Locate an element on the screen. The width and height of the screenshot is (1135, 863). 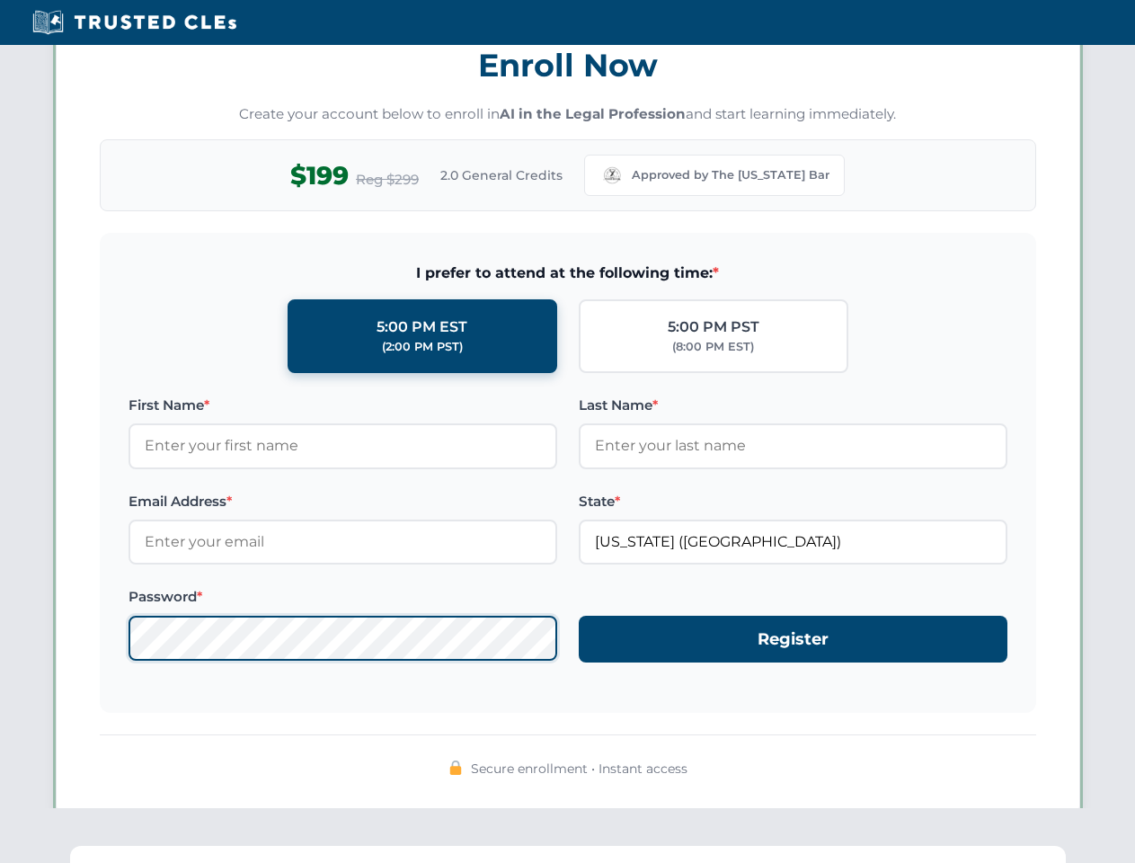
div: (2:00 PM PST) is located at coordinates (423, 347).